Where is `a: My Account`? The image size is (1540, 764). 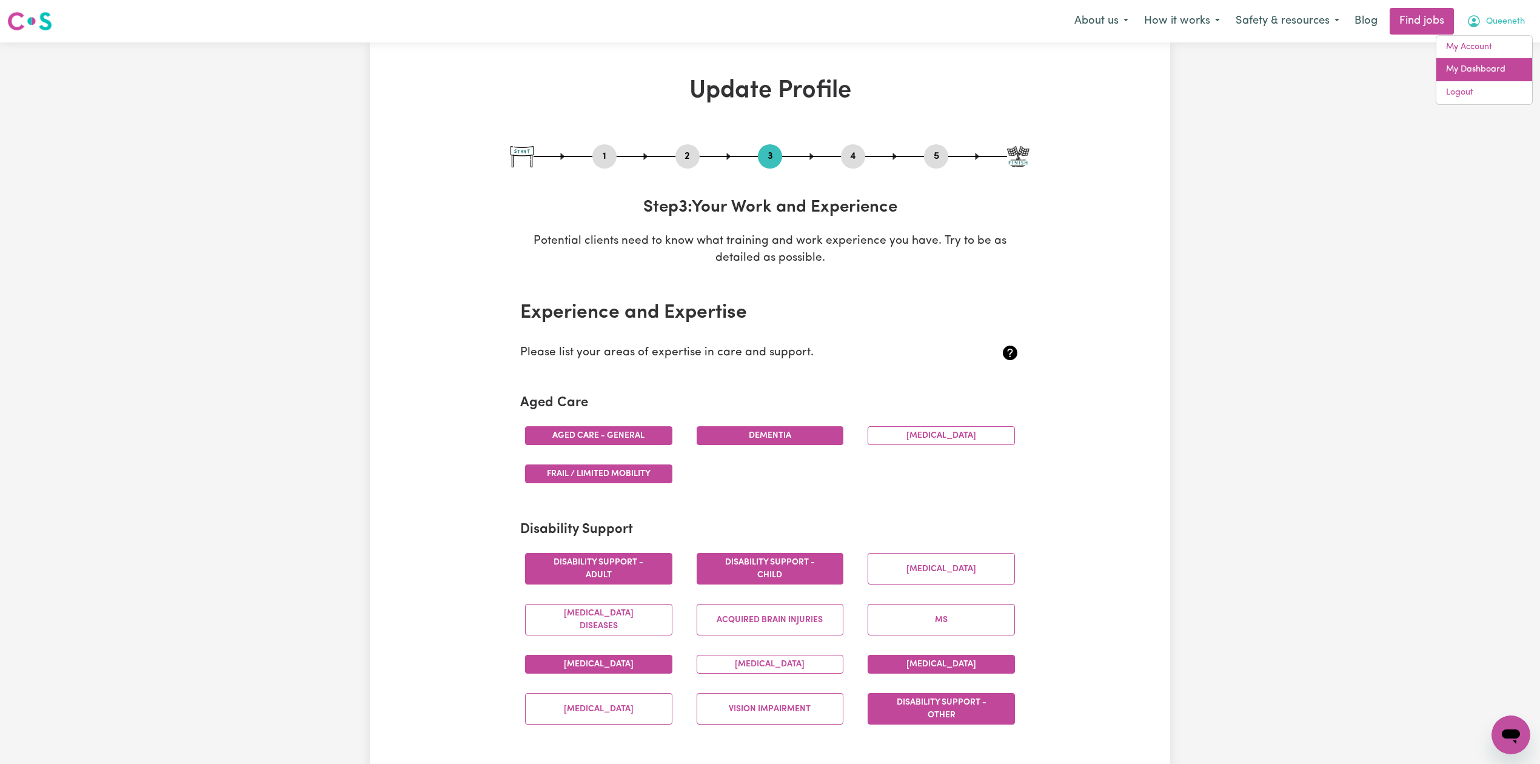 a: My Account is located at coordinates (1484, 47).